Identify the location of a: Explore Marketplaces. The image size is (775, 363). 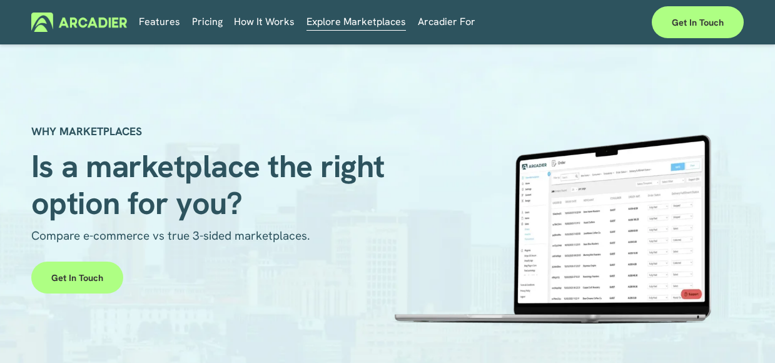
(356, 22).